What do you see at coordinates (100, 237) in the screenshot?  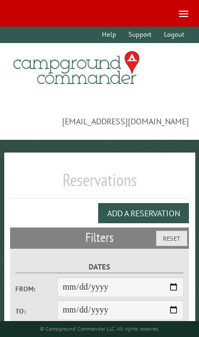 I see `h2: Filters` at bounding box center [100, 237].